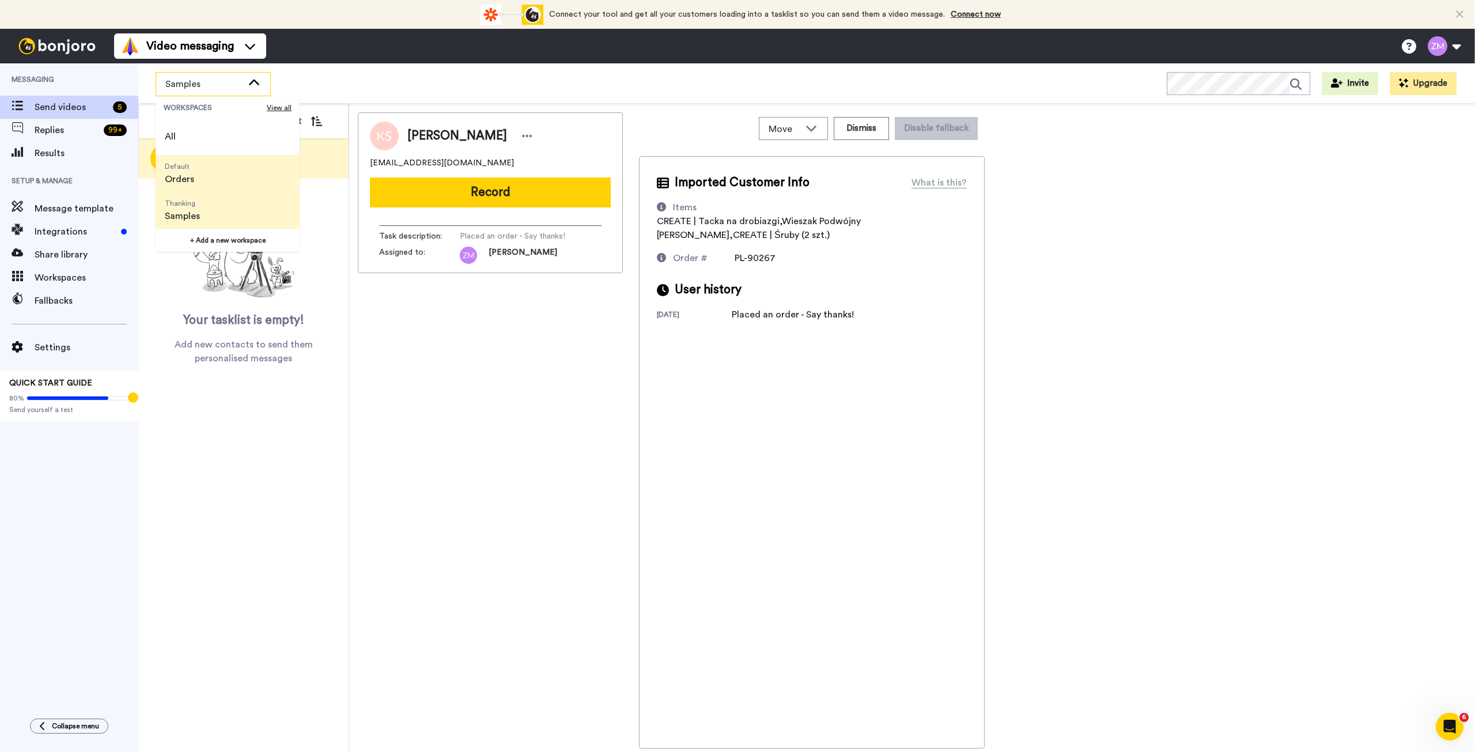 This screenshot has height=752, width=1475. Describe the element at coordinates (86, 153) in the screenshot. I see `span: Results` at that location.